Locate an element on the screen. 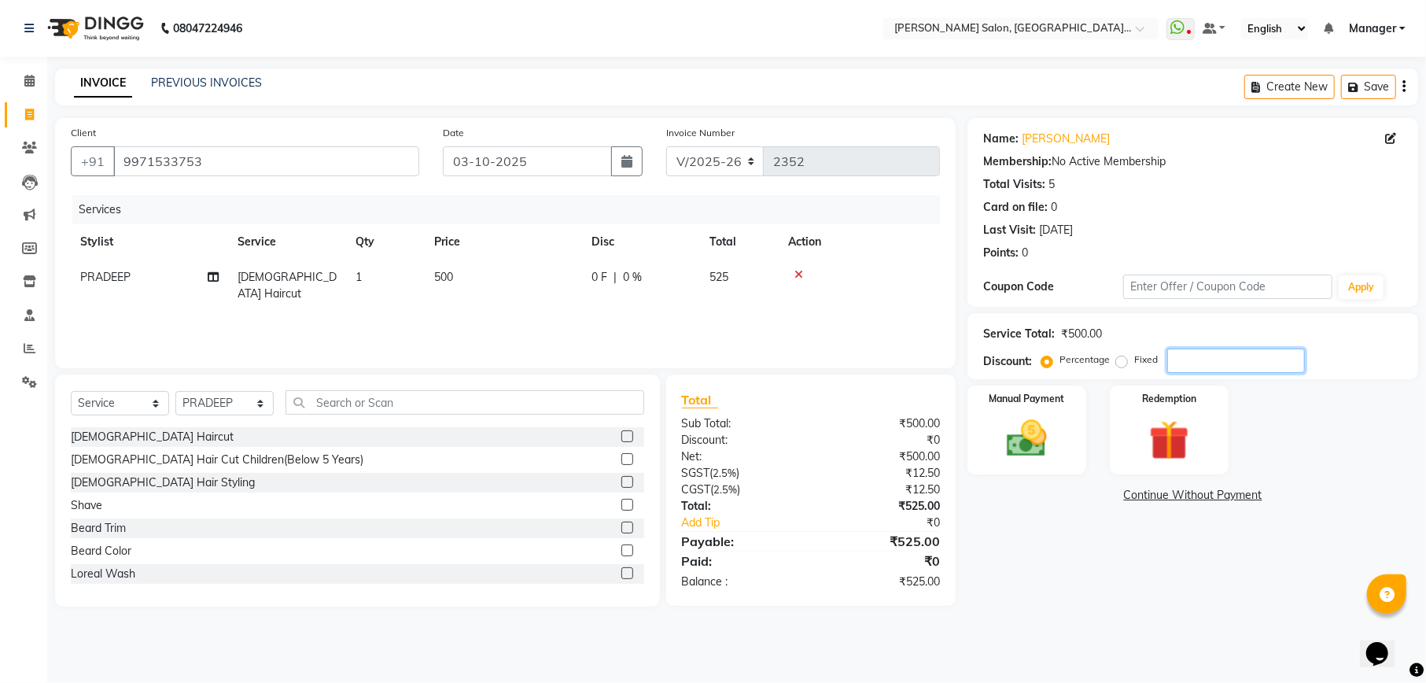  div: Coupon Code is located at coordinates (1053, 286).